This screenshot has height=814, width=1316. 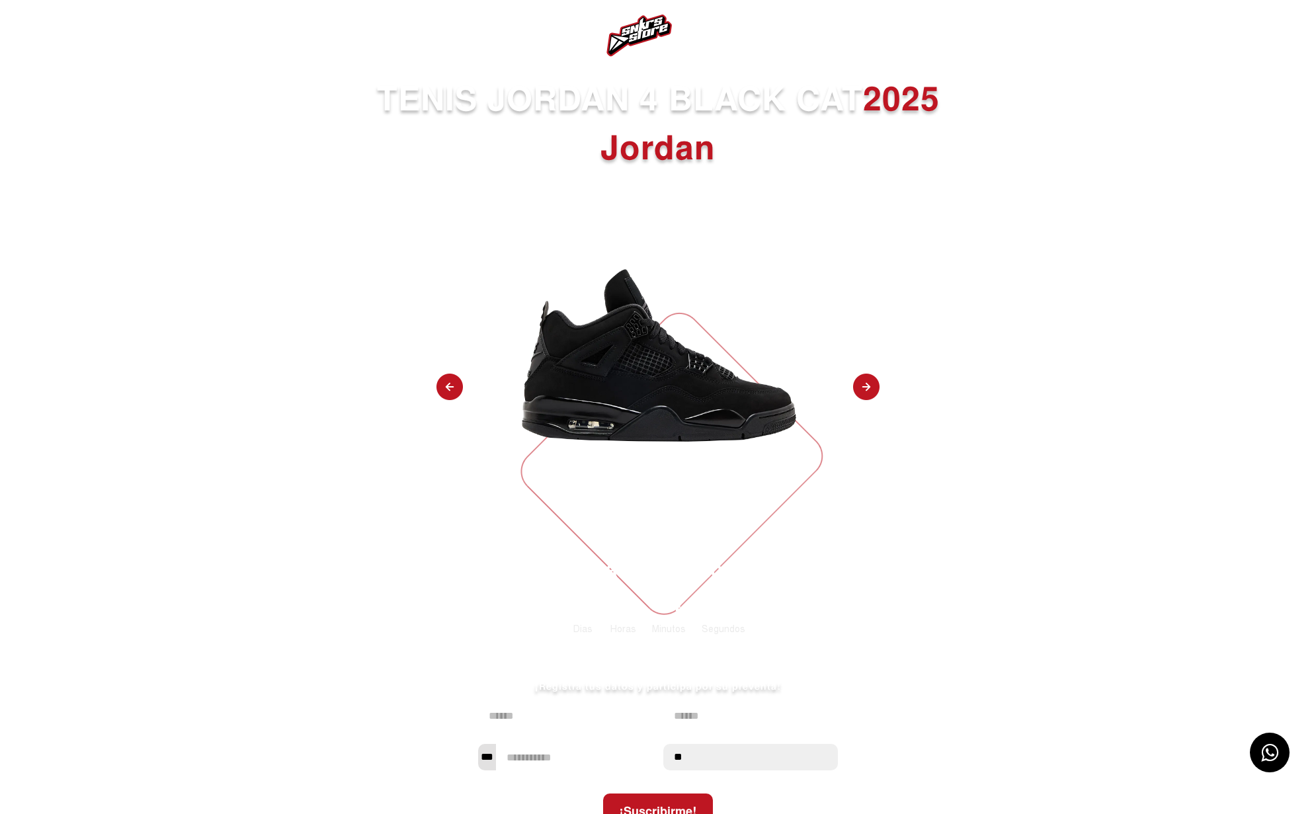 What do you see at coordinates (34, 36) in the screenshot?
I see `img: Inicio` at bounding box center [34, 36].